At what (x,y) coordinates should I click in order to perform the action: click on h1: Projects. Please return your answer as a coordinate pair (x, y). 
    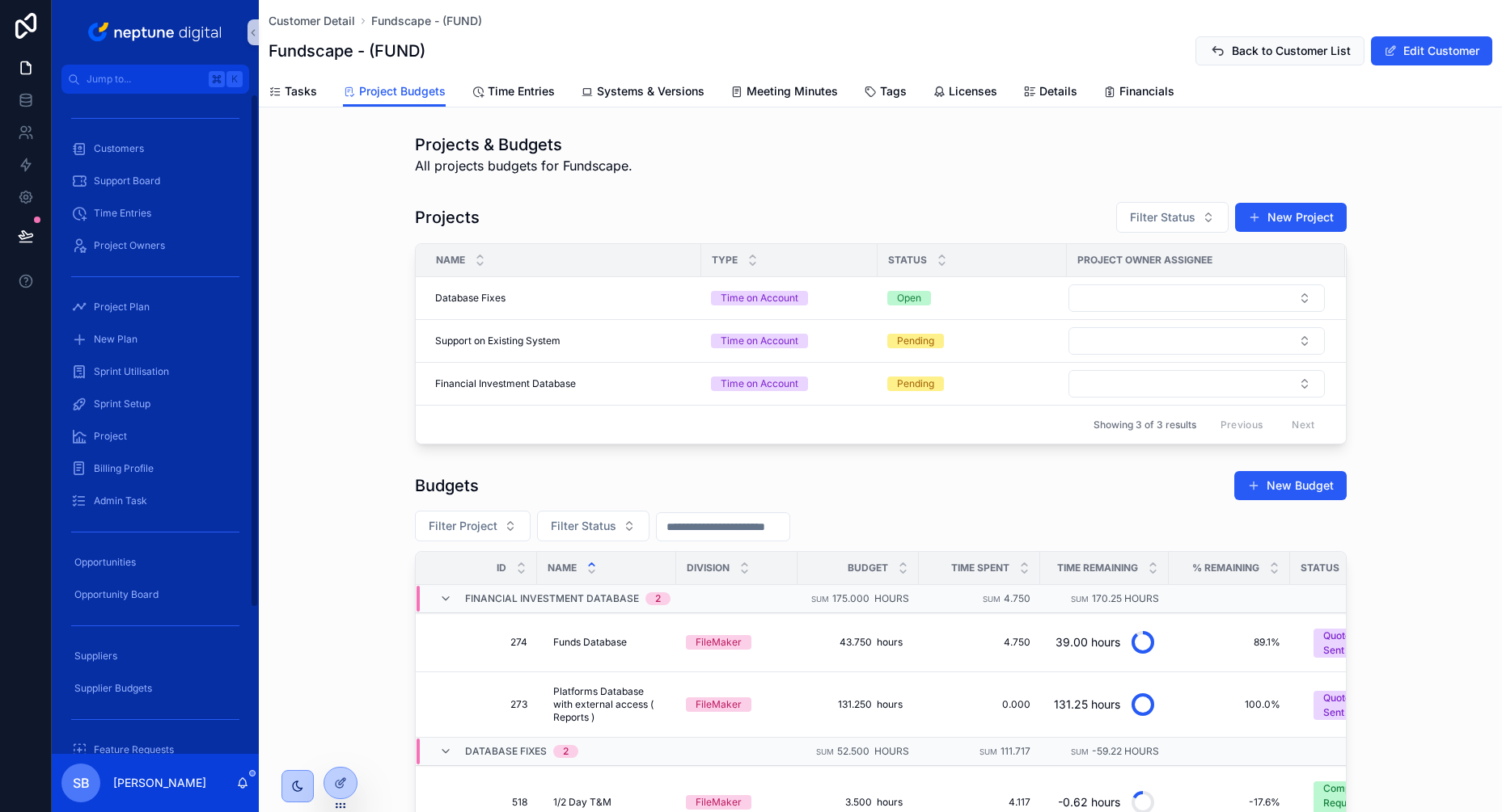
    Looking at the image, I should click on (448, 217).